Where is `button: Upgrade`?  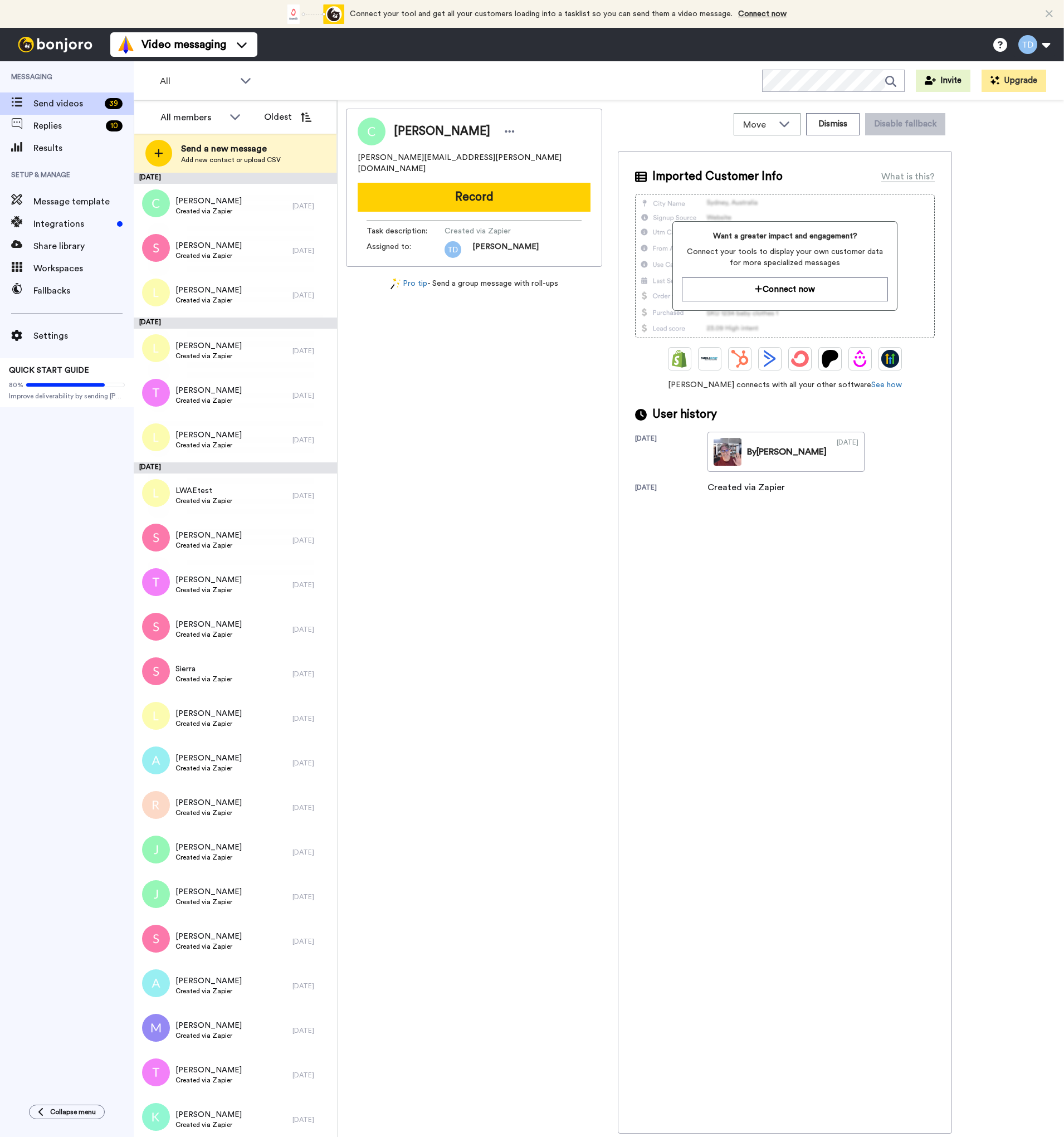 button: Upgrade is located at coordinates (1014, 81).